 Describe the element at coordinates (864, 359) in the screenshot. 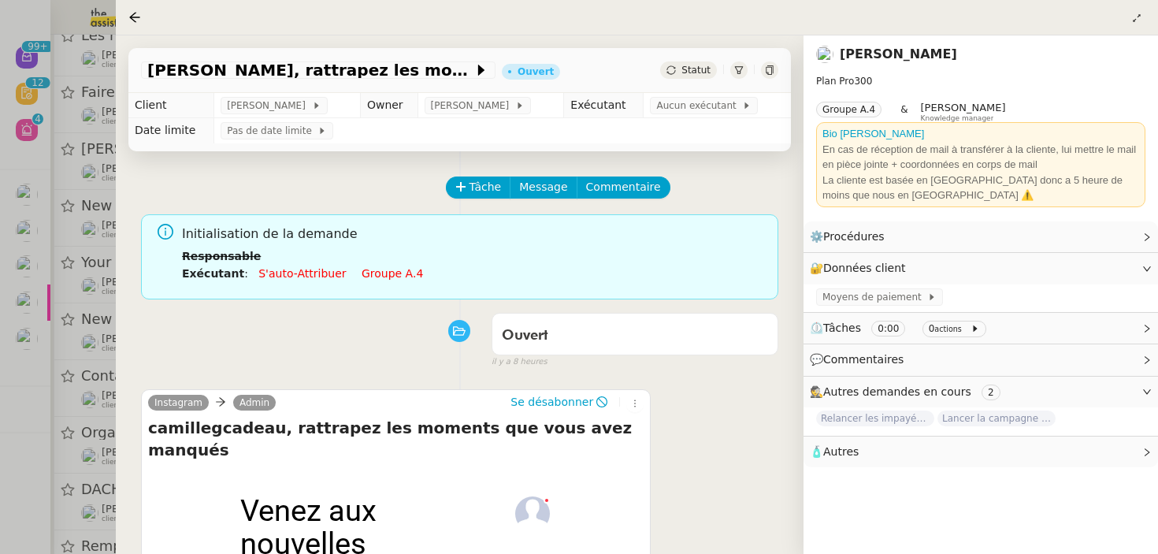

I see `span: Commentaires` at that location.